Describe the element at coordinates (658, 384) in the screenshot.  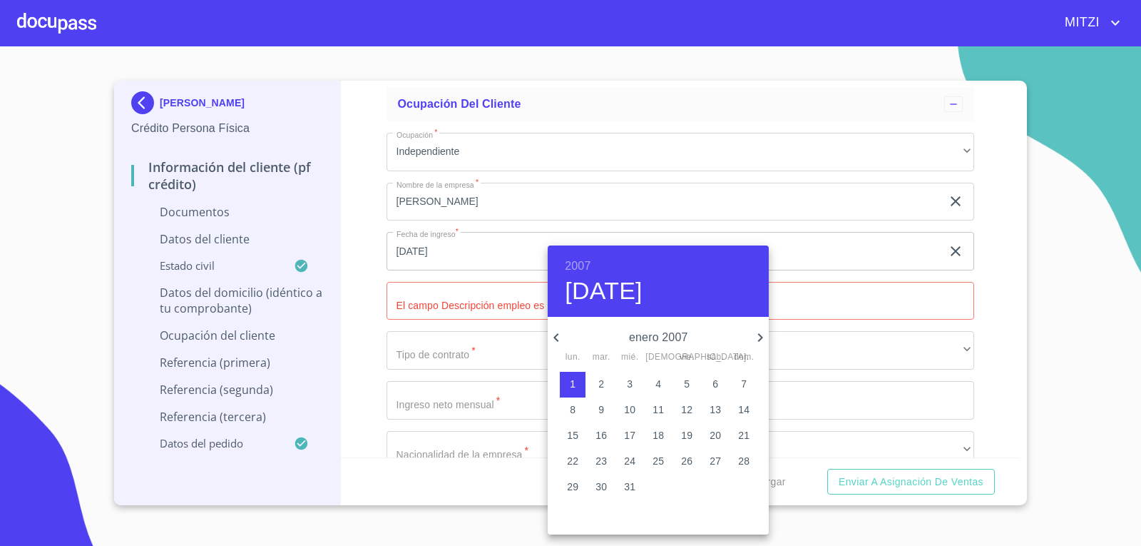
I see `p: 4` at that location.